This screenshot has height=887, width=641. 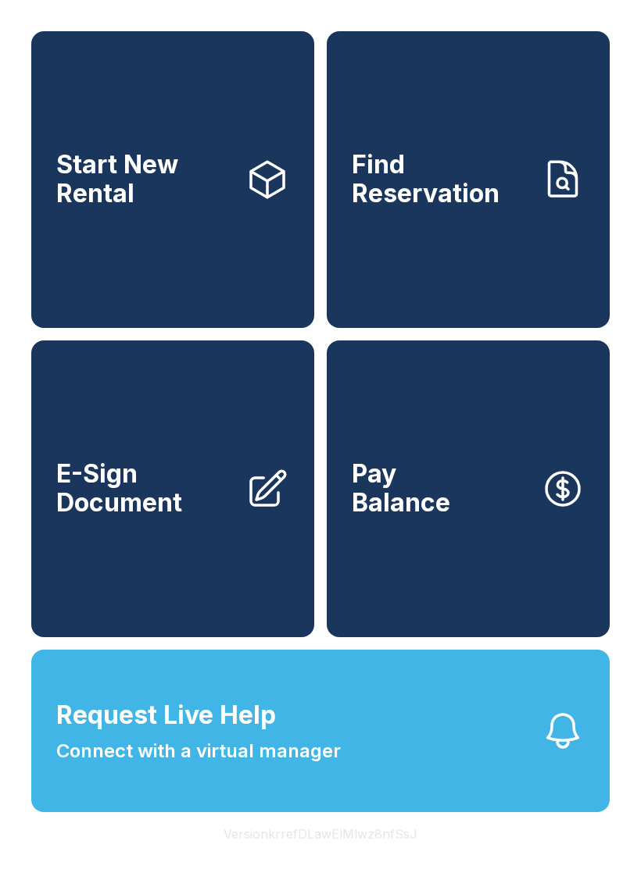 What do you see at coordinates (198, 752) in the screenshot?
I see `span: Connect with a virtual manager` at bounding box center [198, 752].